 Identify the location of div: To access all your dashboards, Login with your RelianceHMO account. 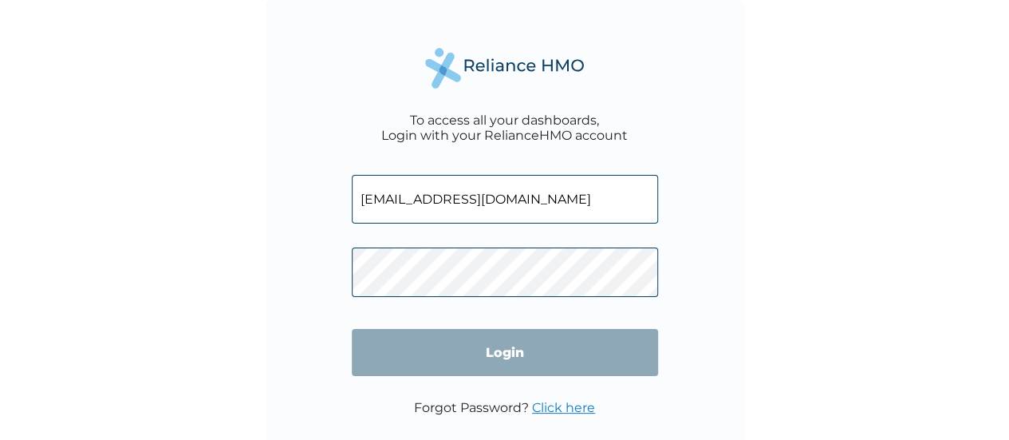
(504, 128).